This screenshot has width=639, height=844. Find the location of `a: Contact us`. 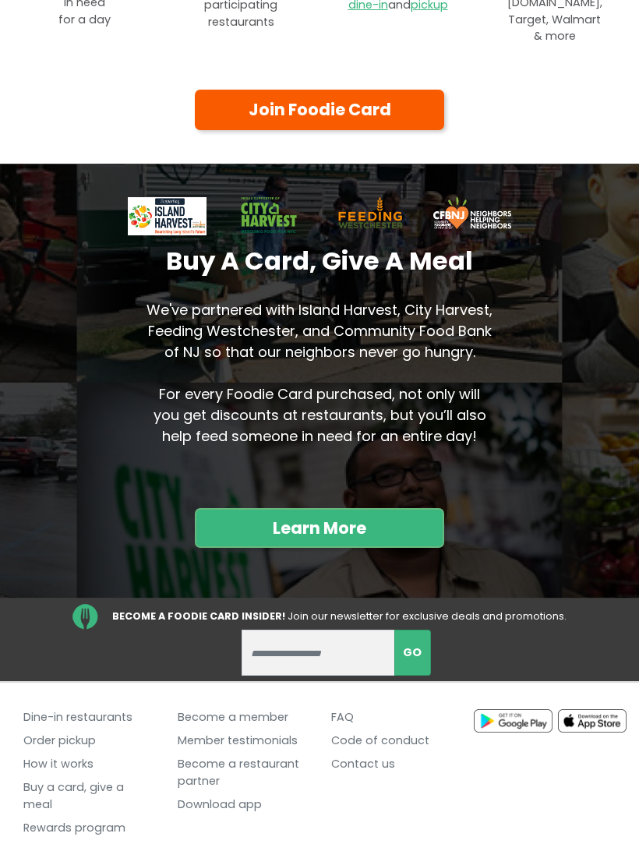

a: Contact us is located at coordinates (397, 765).